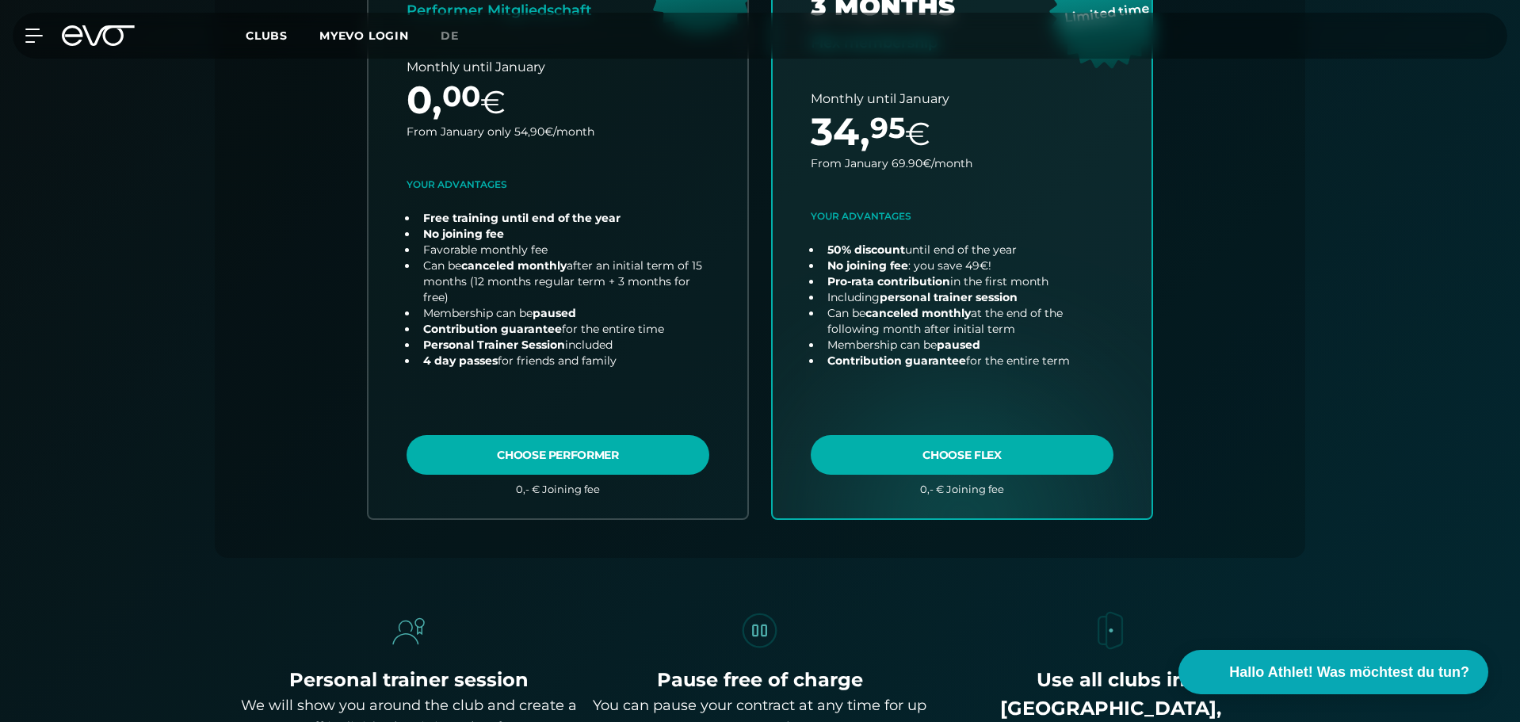 This screenshot has width=1520, height=722. I want to click on div: Personal trainer session, so click(409, 680).